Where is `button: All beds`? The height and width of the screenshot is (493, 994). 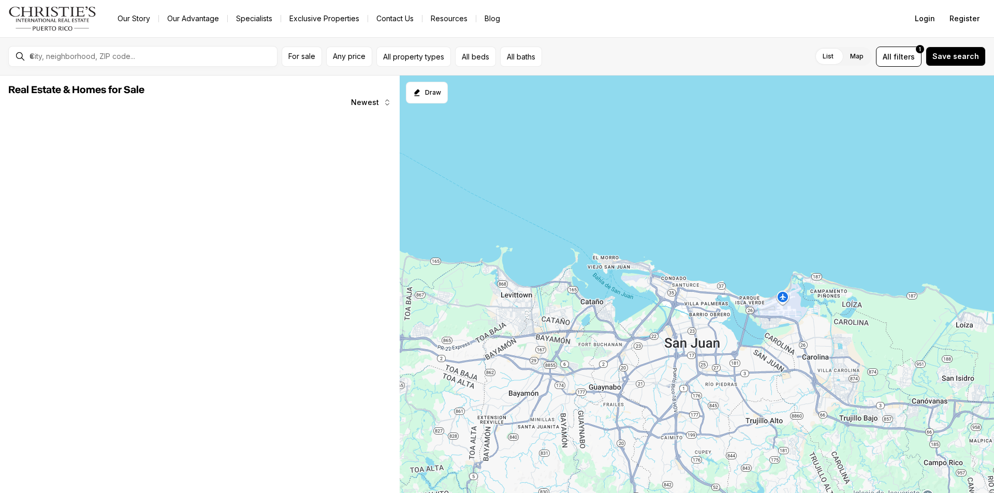 button: All beds is located at coordinates (475, 56).